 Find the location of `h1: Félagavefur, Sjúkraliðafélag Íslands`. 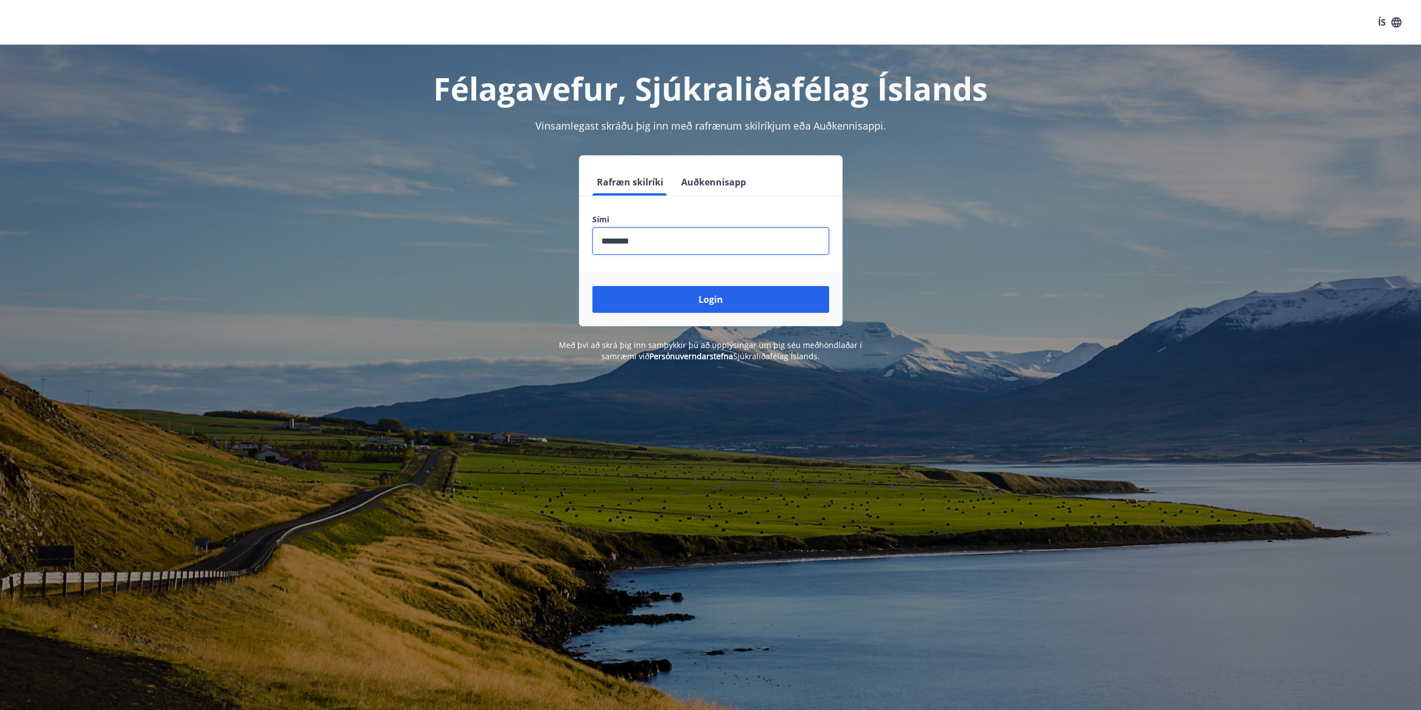

h1: Félagavefur, Sjúkraliðafélag Íslands is located at coordinates (711, 88).